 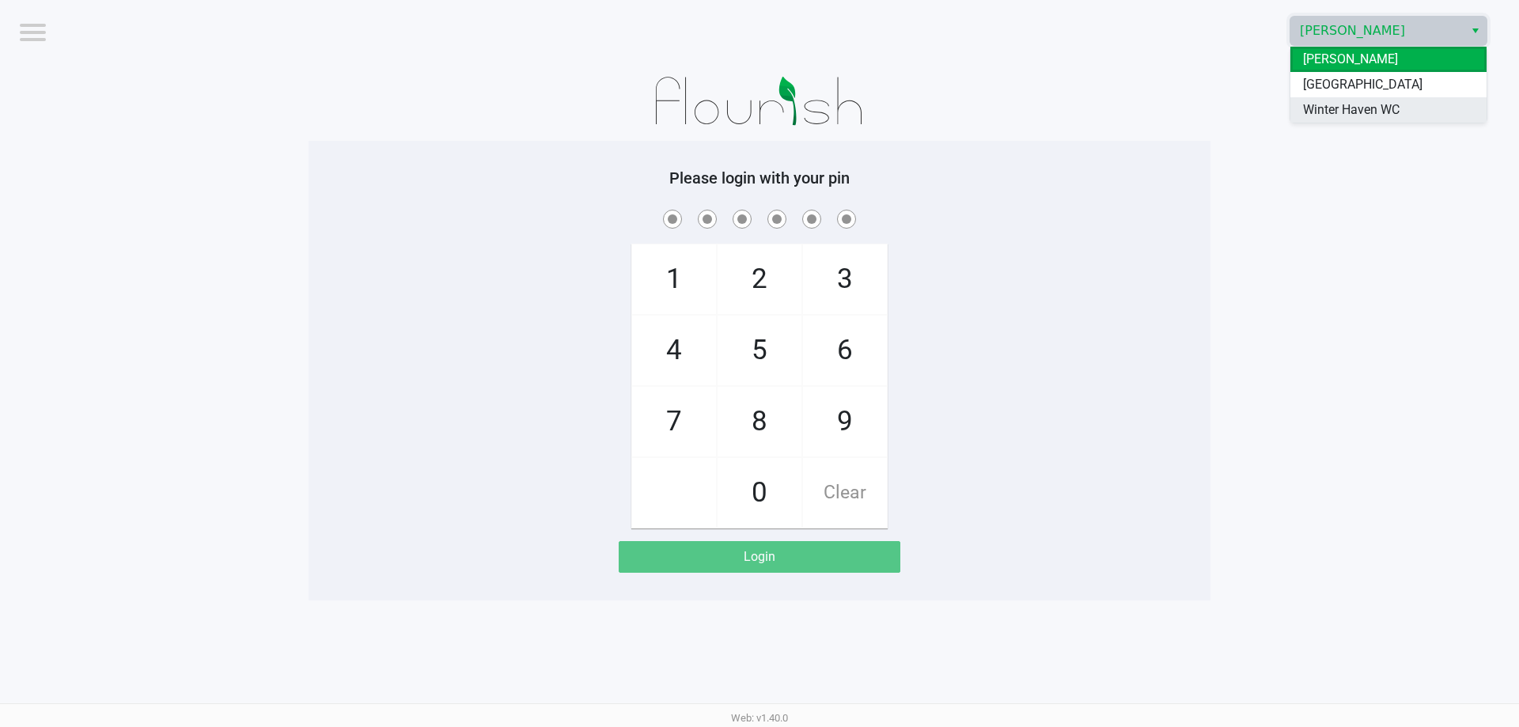 What do you see at coordinates (760, 422) in the screenshot?
I see `span: 8` at bounding box center [760, 422].